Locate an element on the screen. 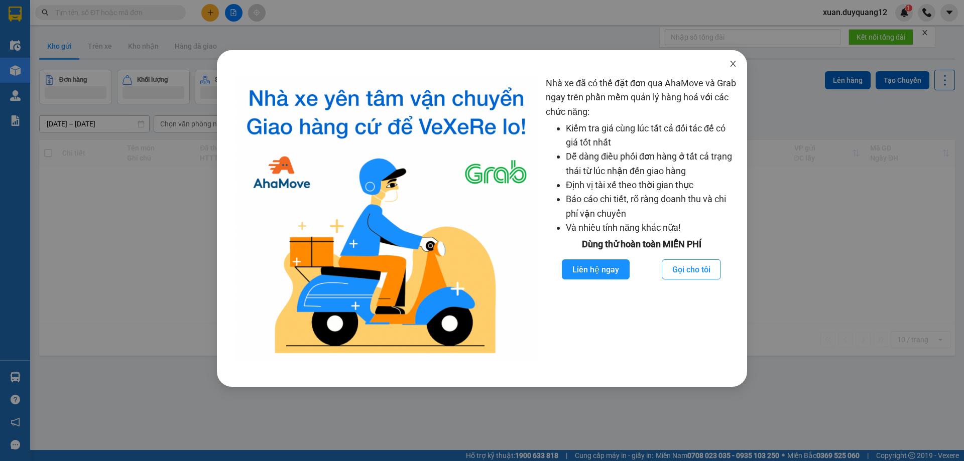 This screenshot has width=964, height=461. li: Kiểm tra giá cùng lúc tất cả đối tác để có giá tốt nhất is located at coordinates (651, 136).